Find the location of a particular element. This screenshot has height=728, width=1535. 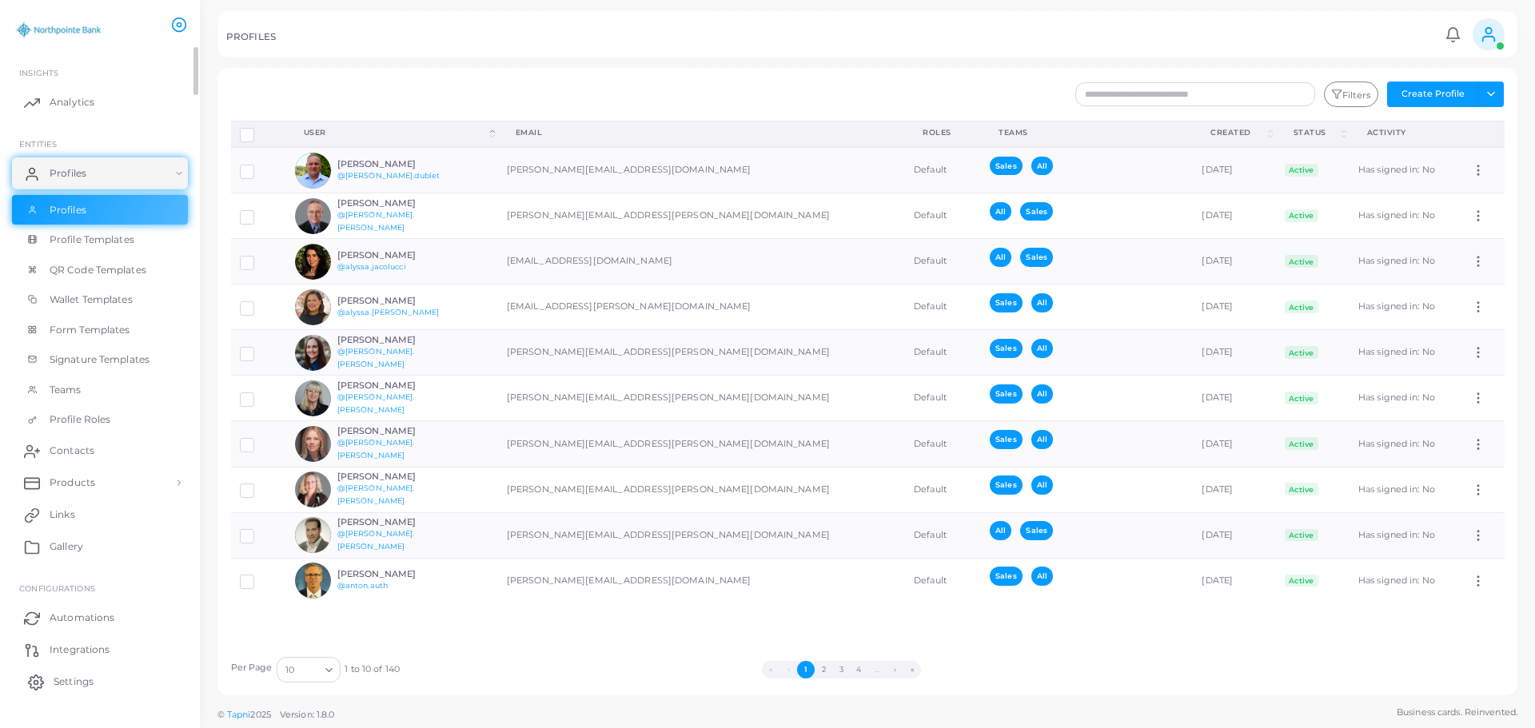

span: Products is located at coordinates (72, 483).